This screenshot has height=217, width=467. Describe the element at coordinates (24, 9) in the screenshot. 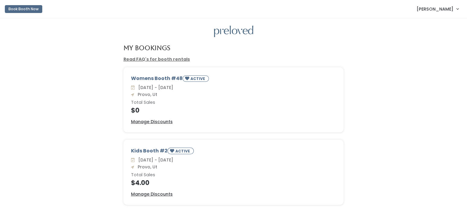

I see `a: Book Booth Now` at that location.